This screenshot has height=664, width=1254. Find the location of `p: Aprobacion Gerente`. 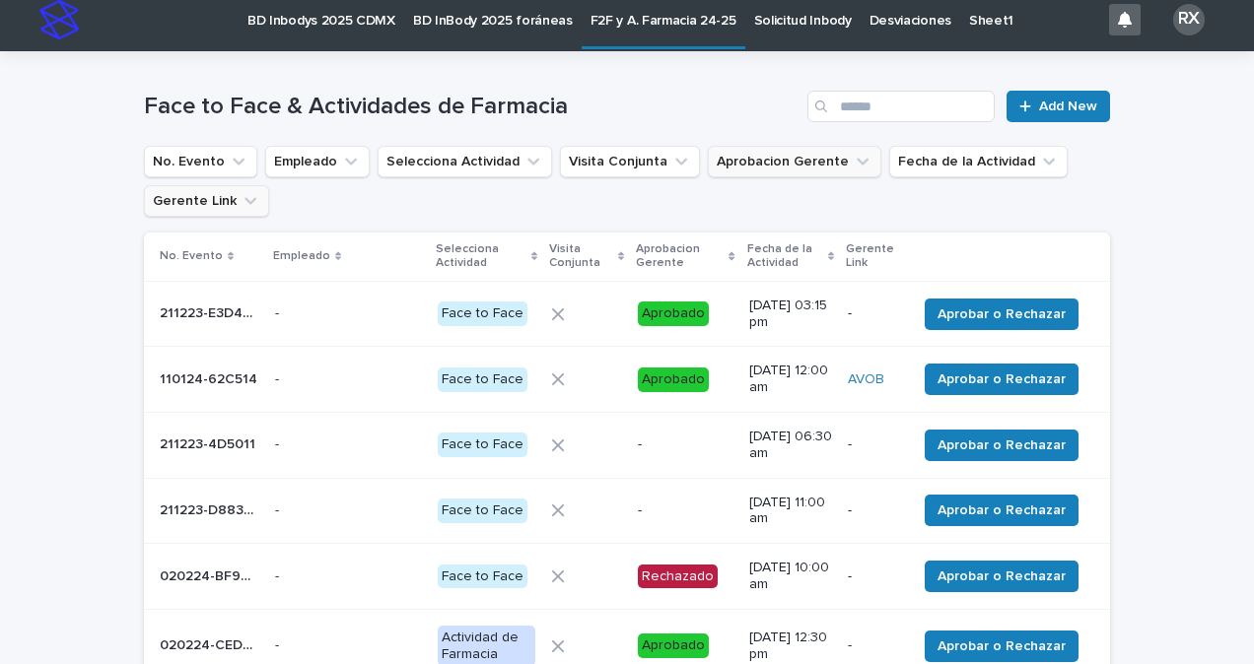

p: Aprobacion Gerente is located at coordinates (679, 256).